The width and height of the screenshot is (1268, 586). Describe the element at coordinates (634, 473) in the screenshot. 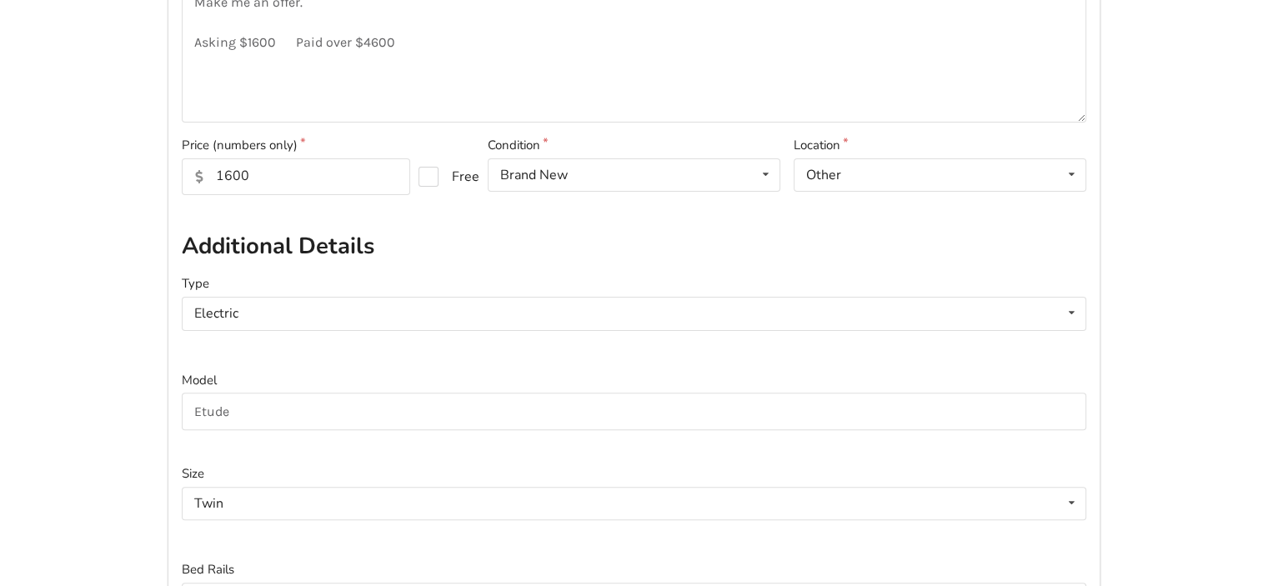

I see `label: Size` at that location.